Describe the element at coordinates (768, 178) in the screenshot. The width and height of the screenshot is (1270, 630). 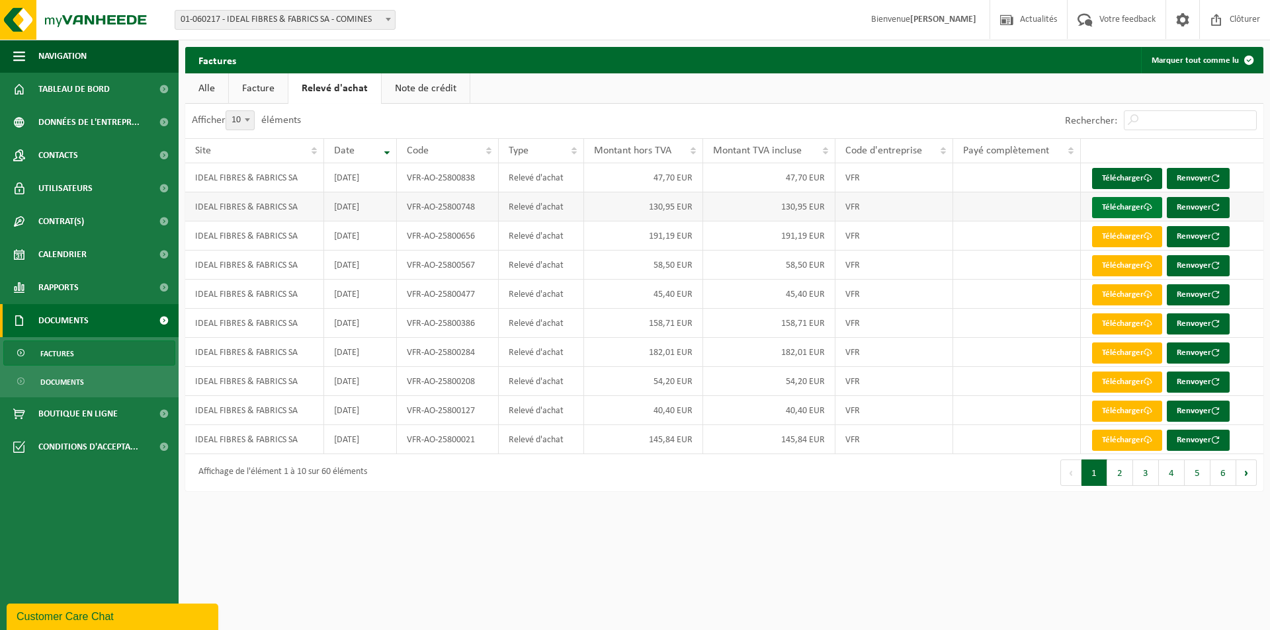
I see `td: 47,70 EUR` at that location.